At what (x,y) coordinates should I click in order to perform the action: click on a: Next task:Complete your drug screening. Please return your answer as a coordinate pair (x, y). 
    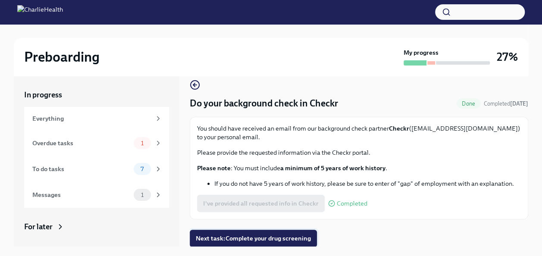
    Looking at the image, I should click on (253, 239).